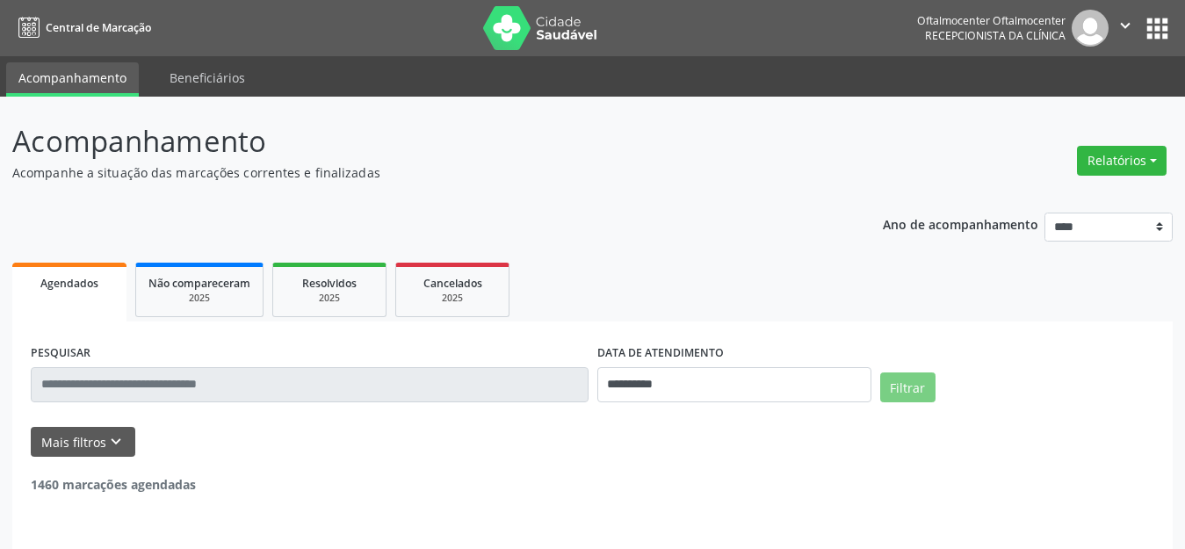  I want to click on span: Cancelados, so click(452, 283).